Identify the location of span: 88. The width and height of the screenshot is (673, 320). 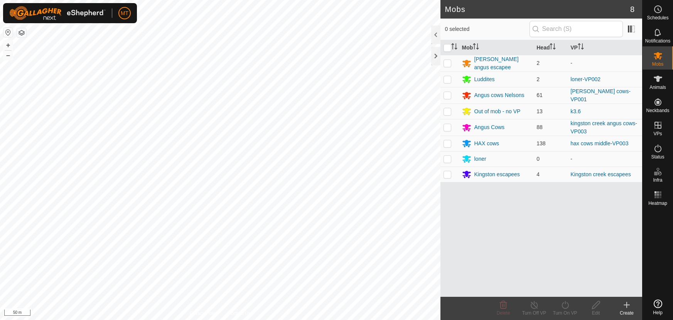
(540, 127).